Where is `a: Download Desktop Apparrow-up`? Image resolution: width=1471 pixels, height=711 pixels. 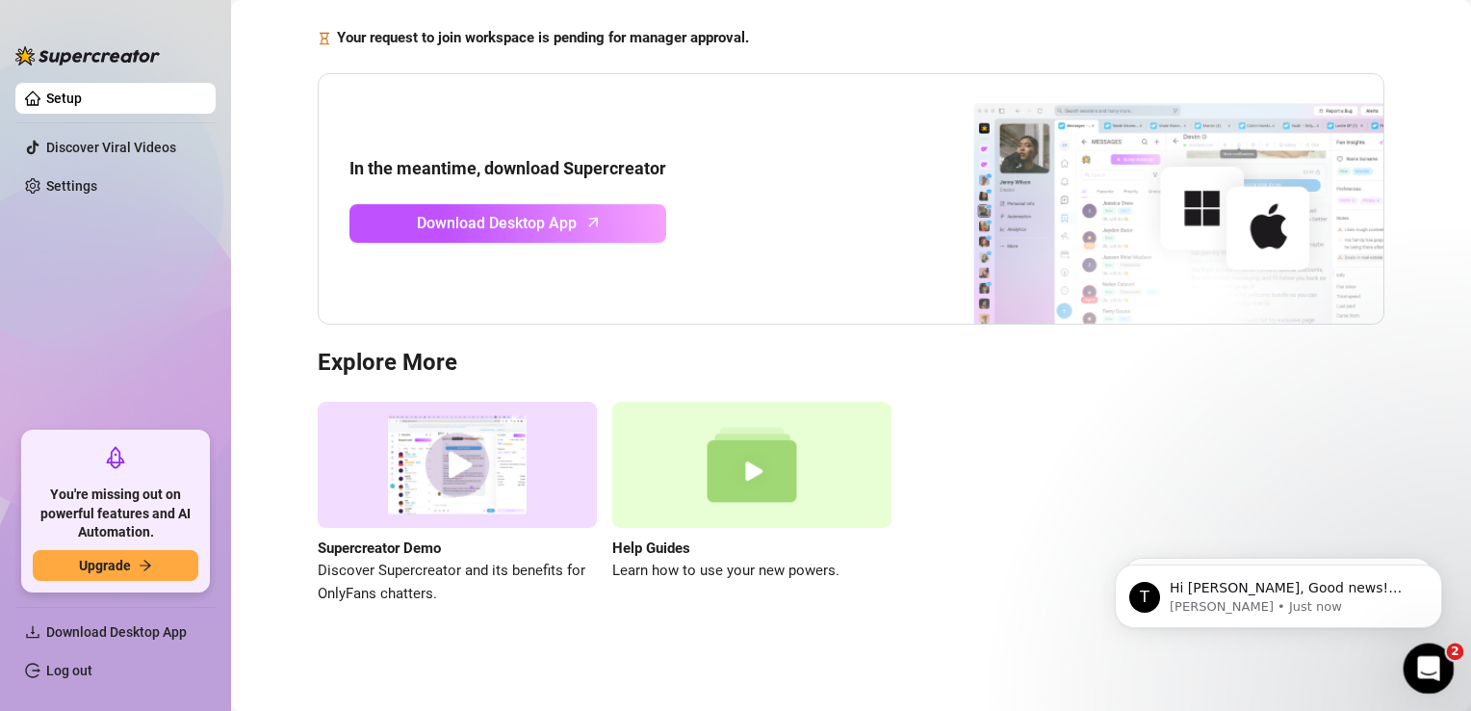 a: Download Desktop Apparrow-up is located at coordinates (507, 223).